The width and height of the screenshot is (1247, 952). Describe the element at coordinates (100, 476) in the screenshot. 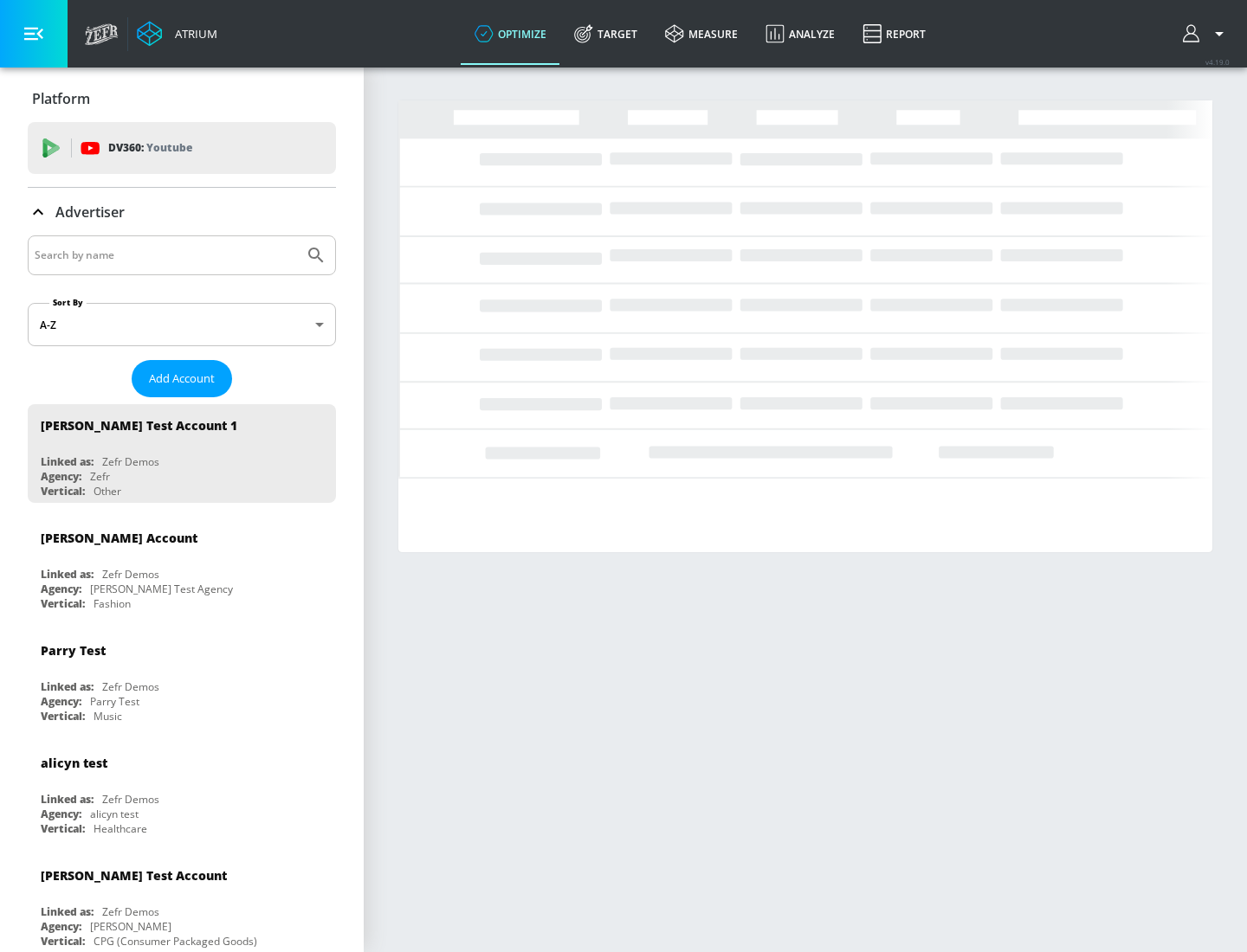

I see `div: Zefr` at that location.